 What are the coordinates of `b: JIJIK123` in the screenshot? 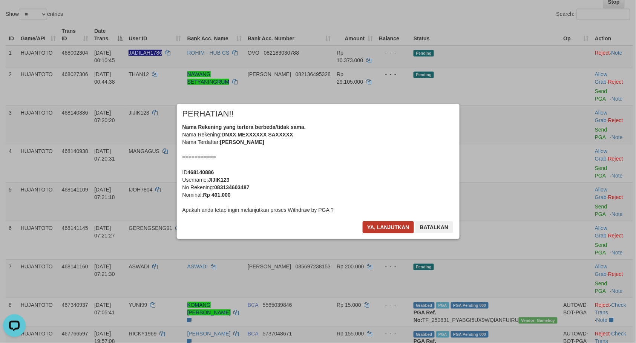 It's located at (219, 180).